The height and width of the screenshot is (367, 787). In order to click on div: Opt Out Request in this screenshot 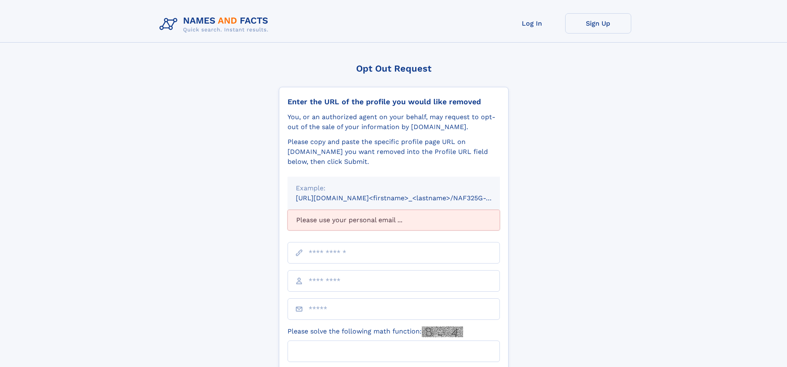, I will do `click(394, 68)`.